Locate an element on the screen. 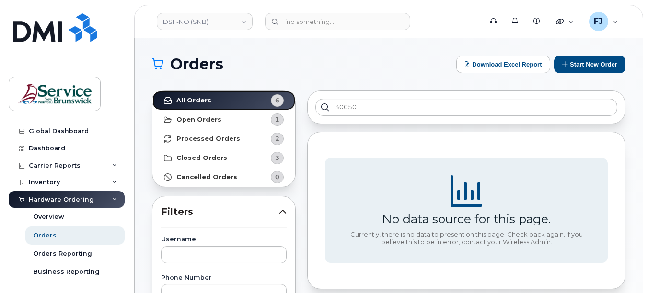  button: Start New Order is located at coordinates (589, 64).